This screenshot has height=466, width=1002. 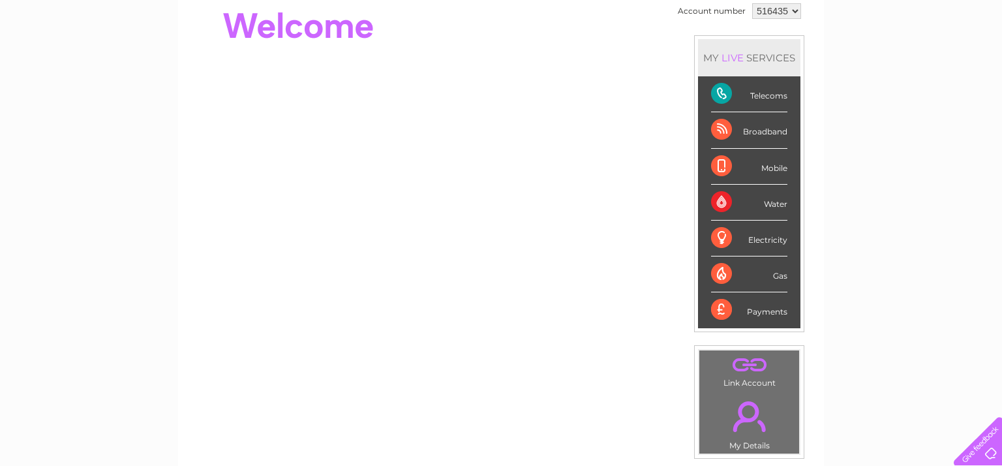 I want to click on div: Broadband, so click(x=749, y=130).